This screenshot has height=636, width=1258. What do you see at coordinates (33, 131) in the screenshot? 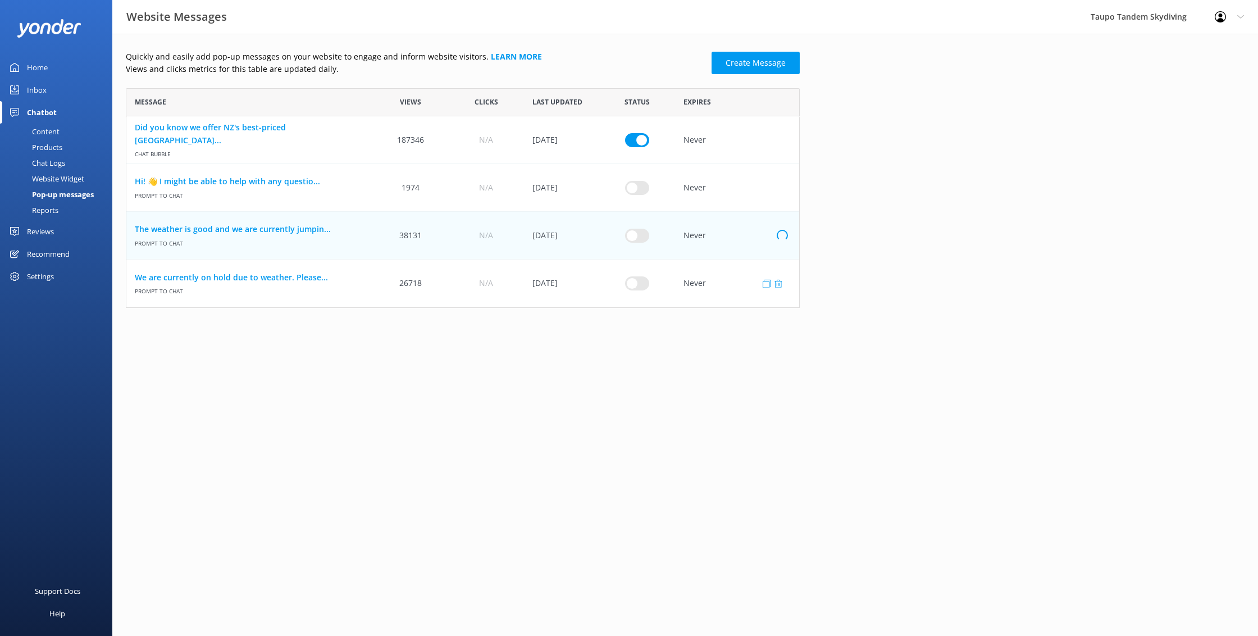
I see `div: Content` at bounding box center [33, 131].